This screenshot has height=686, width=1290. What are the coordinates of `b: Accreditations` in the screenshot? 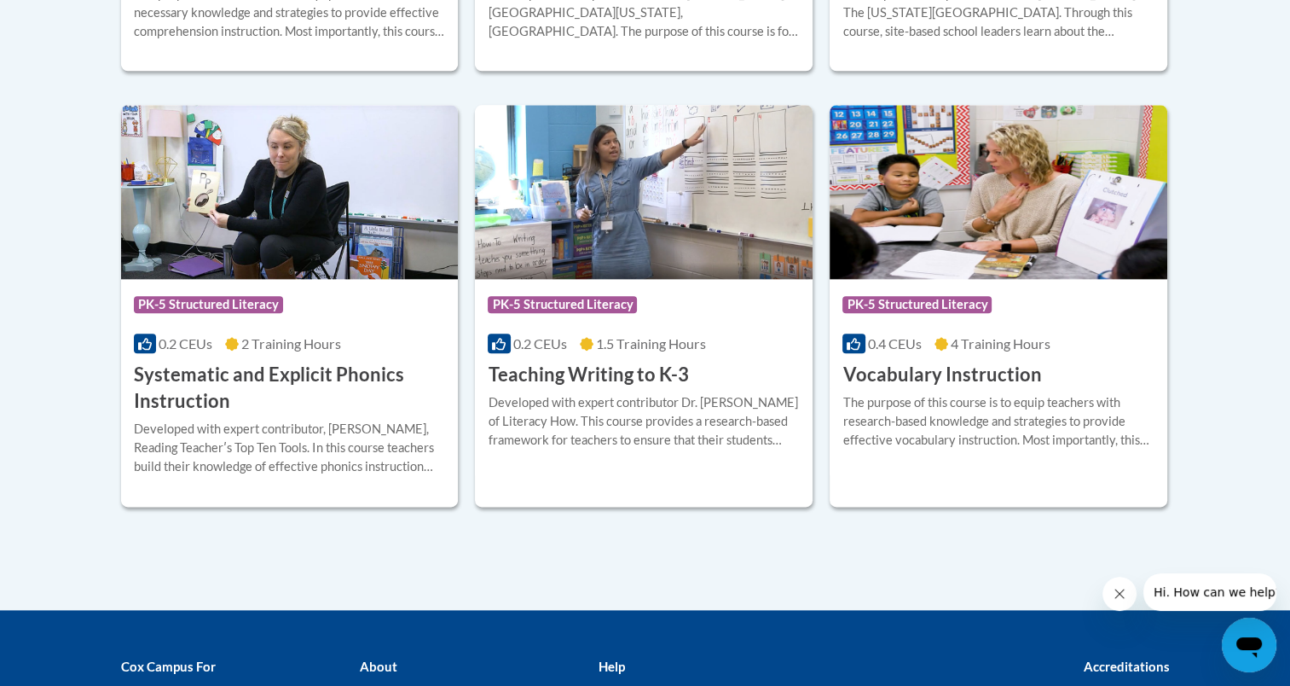 It's located at (1127, 666).